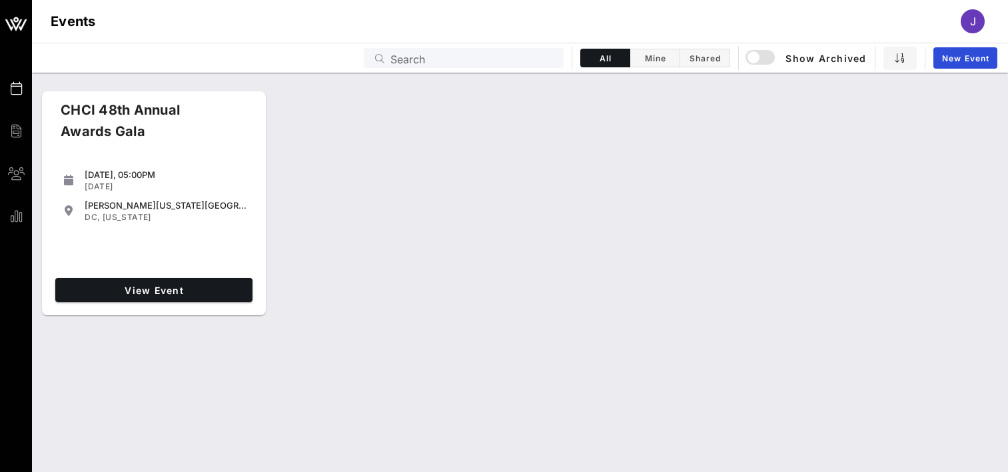  I want to click on button: Shared, so click(705, 58).